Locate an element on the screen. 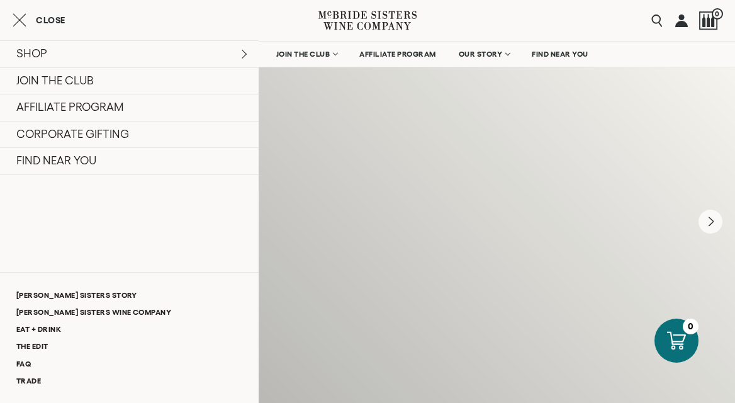 This screenshot has height=403, width=735. a: AFFILIATE PROGRAM is located at coordinates (398, 54).